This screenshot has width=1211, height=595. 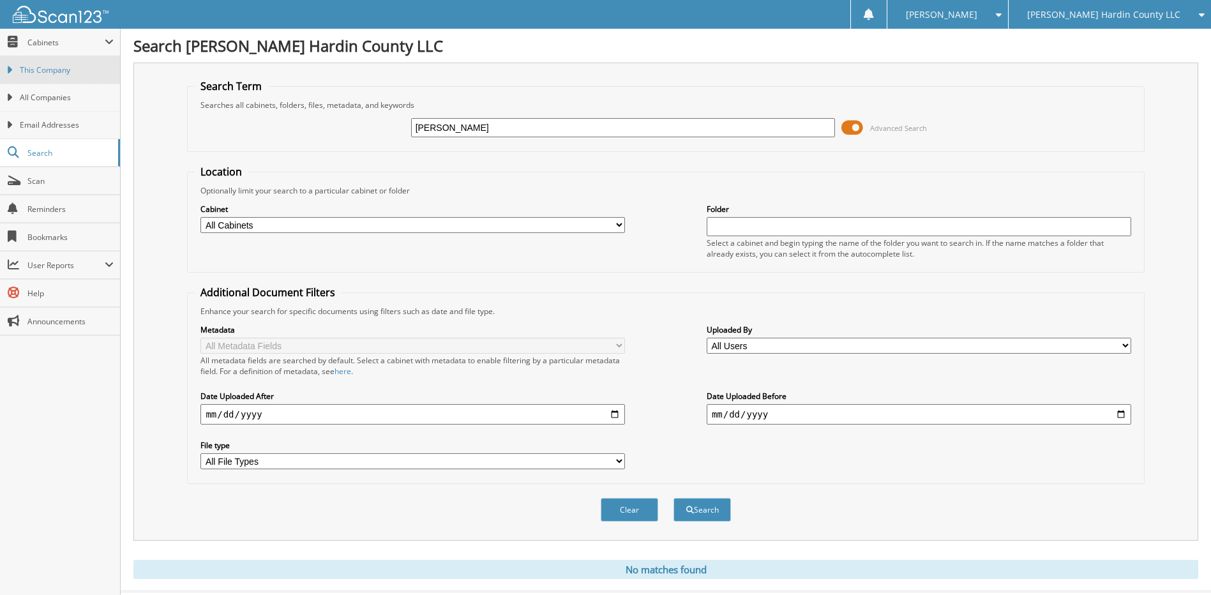 What do you see at coordinates (665, 311) in the screenshot?
I see `div: Enhance your search for specific documents using filters such as date and file type.` at bounding box center [665, 311].